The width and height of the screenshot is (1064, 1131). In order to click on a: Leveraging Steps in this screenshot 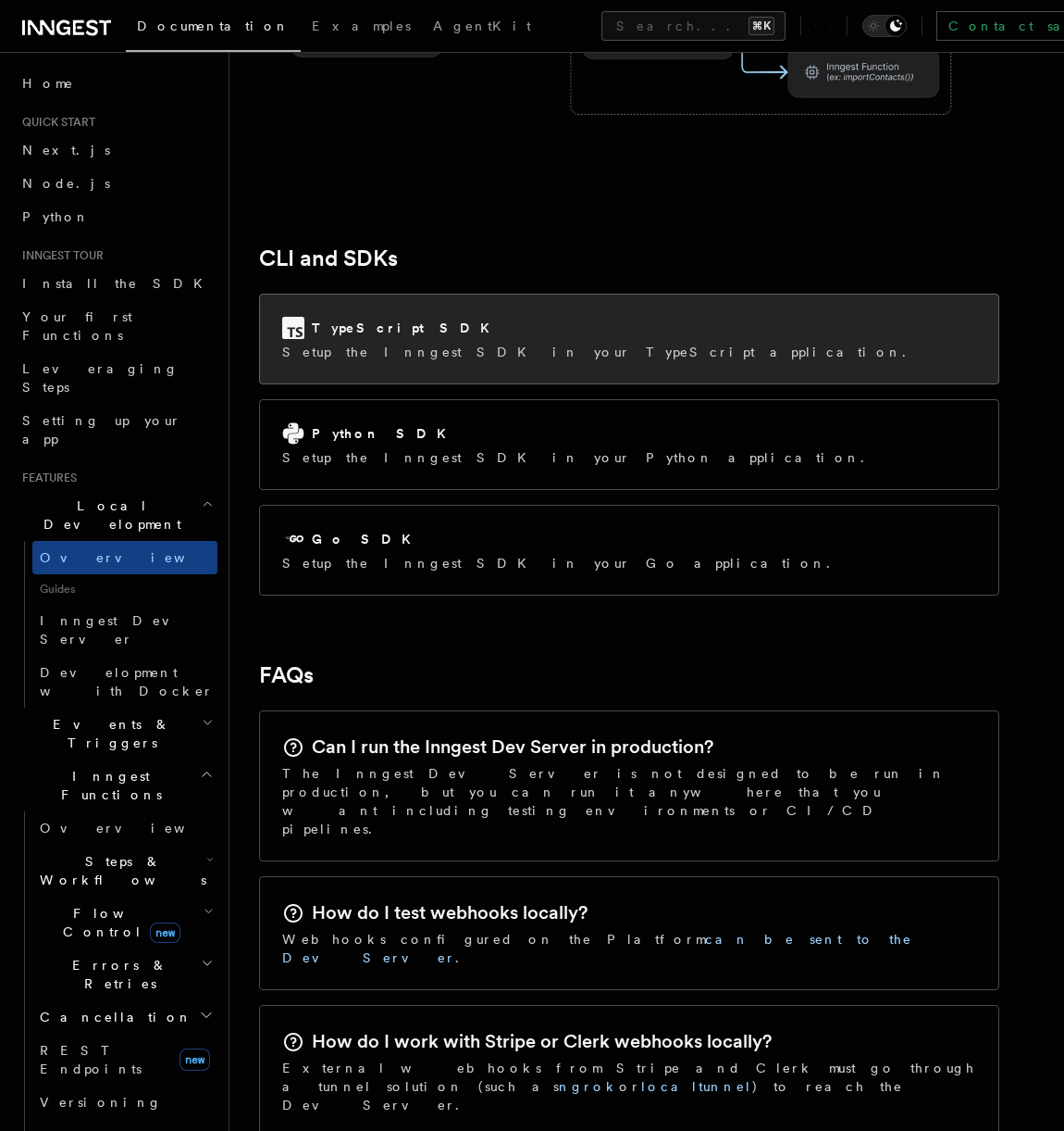, I will do `click(116, 377)`.